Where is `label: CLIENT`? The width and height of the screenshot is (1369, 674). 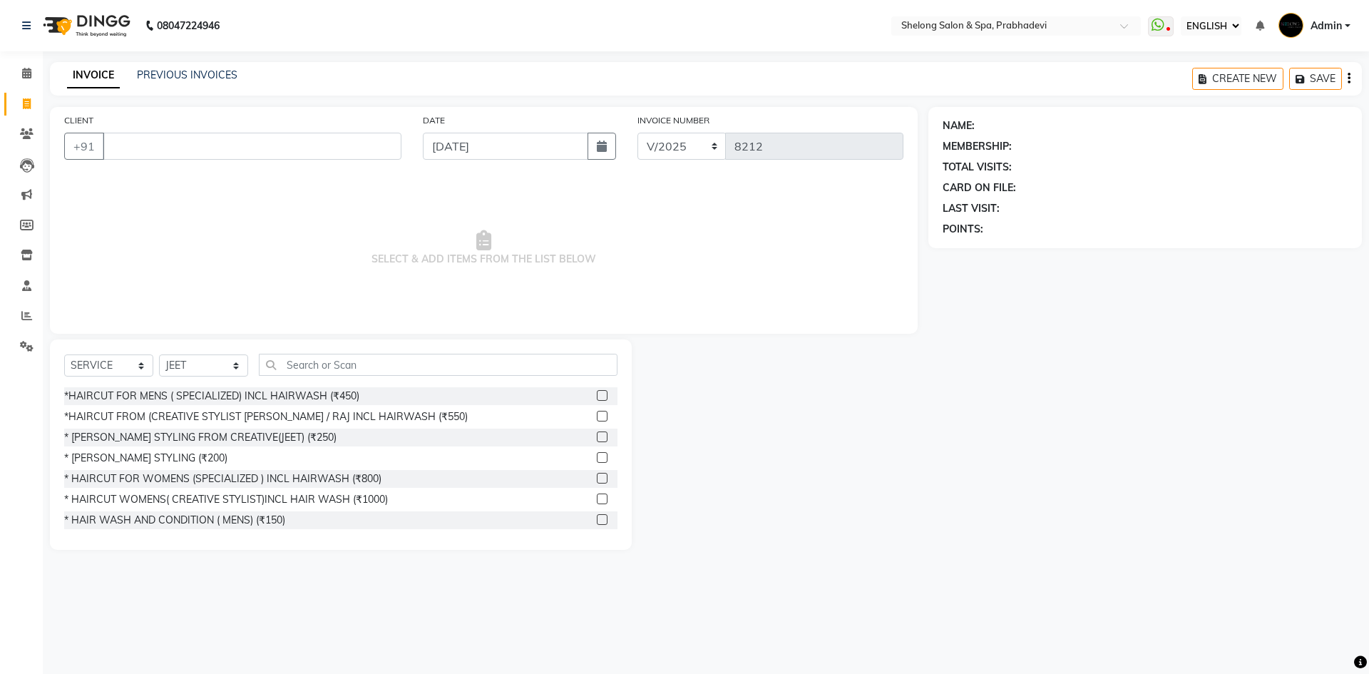
label: CLIENT is located at coordinates (78, 120).